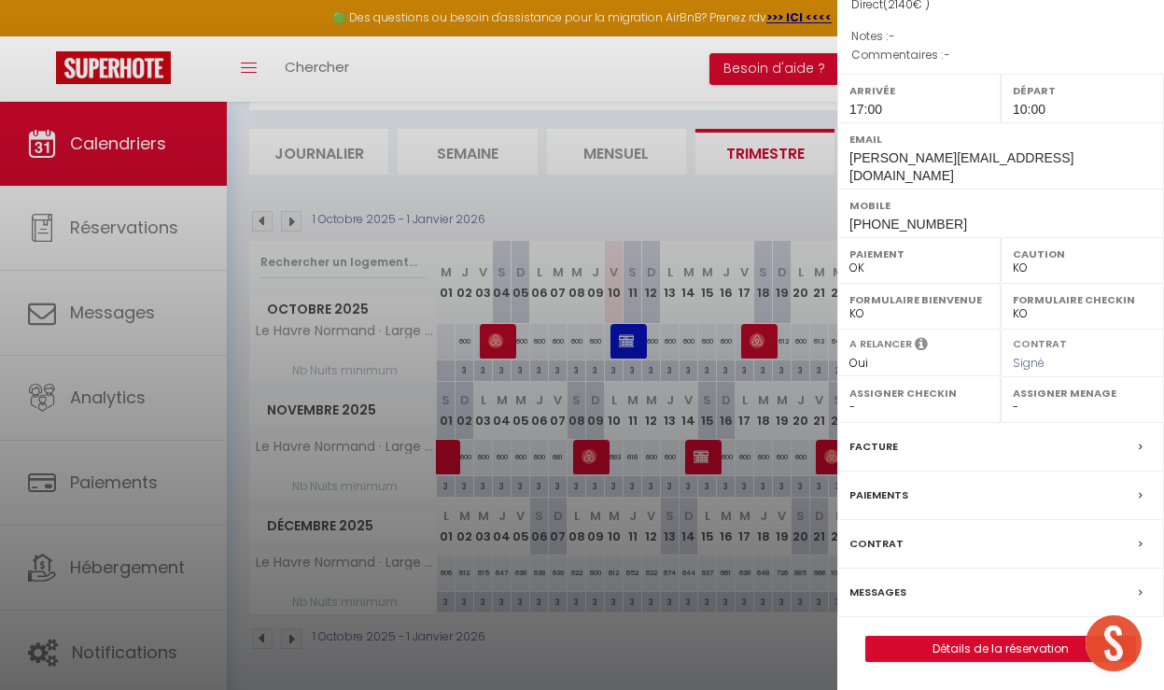  I want to click on button: Détails de la réservation, so click(1000, 649).